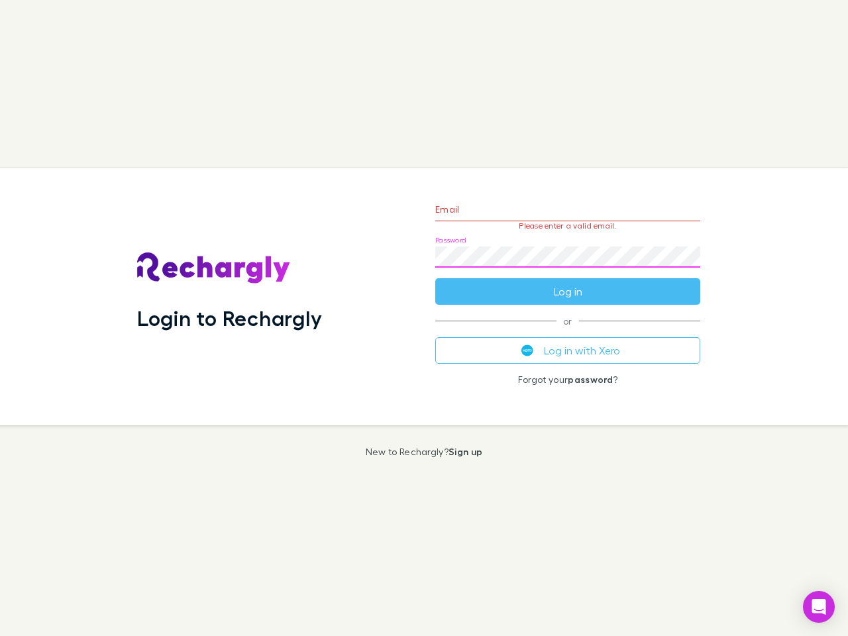 This screenshot has height=636, width=848. What do you see at coordinates (465, 451) in the screenshot?
I see `a: Sign up` at bounding box center [465, 451].